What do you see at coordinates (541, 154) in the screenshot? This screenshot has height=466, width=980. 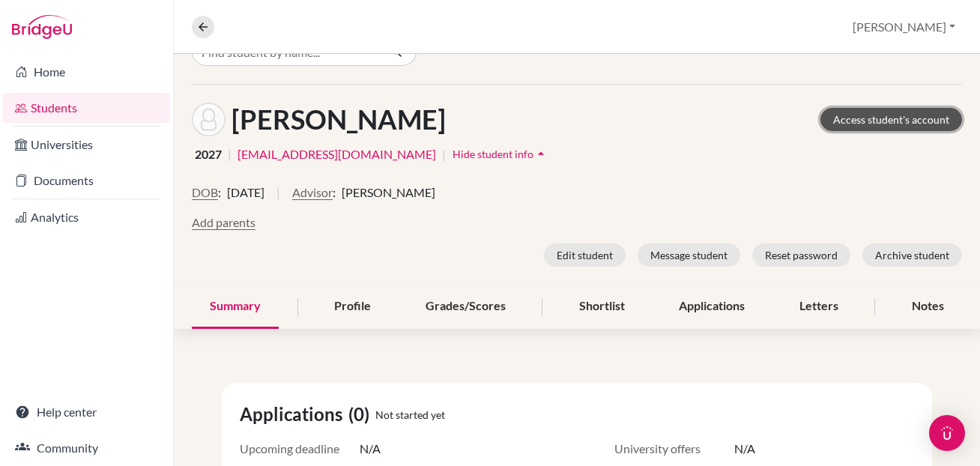 I see `i: arrow_drop_up` at bounding box center [541, 154].